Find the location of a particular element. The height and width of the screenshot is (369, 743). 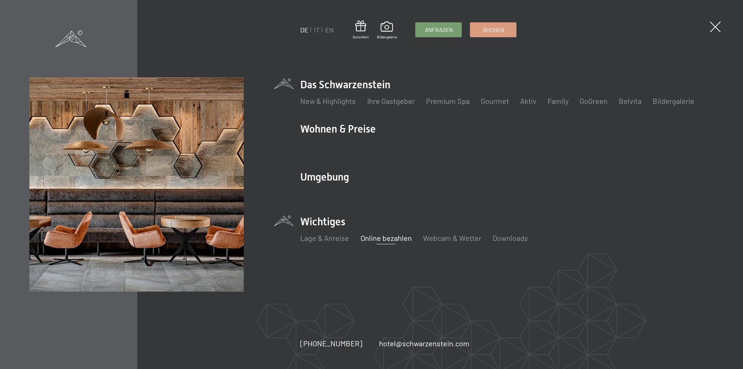

a: Aktiv is located at coordinates (528, 101).